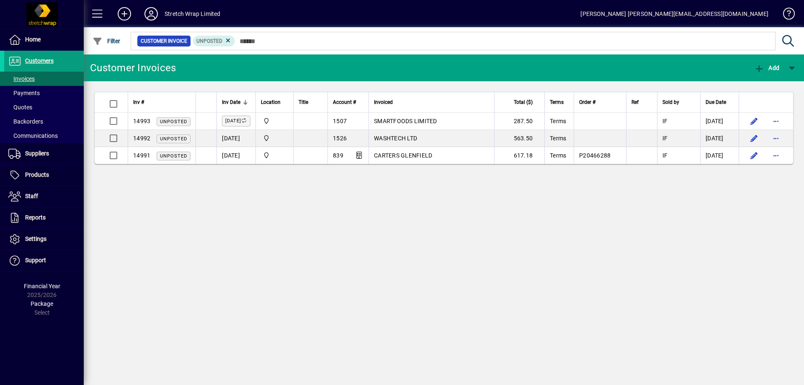  Describe the element at coordinates (162, 102) in the screenshot. I see `div: Inv #` at that location.